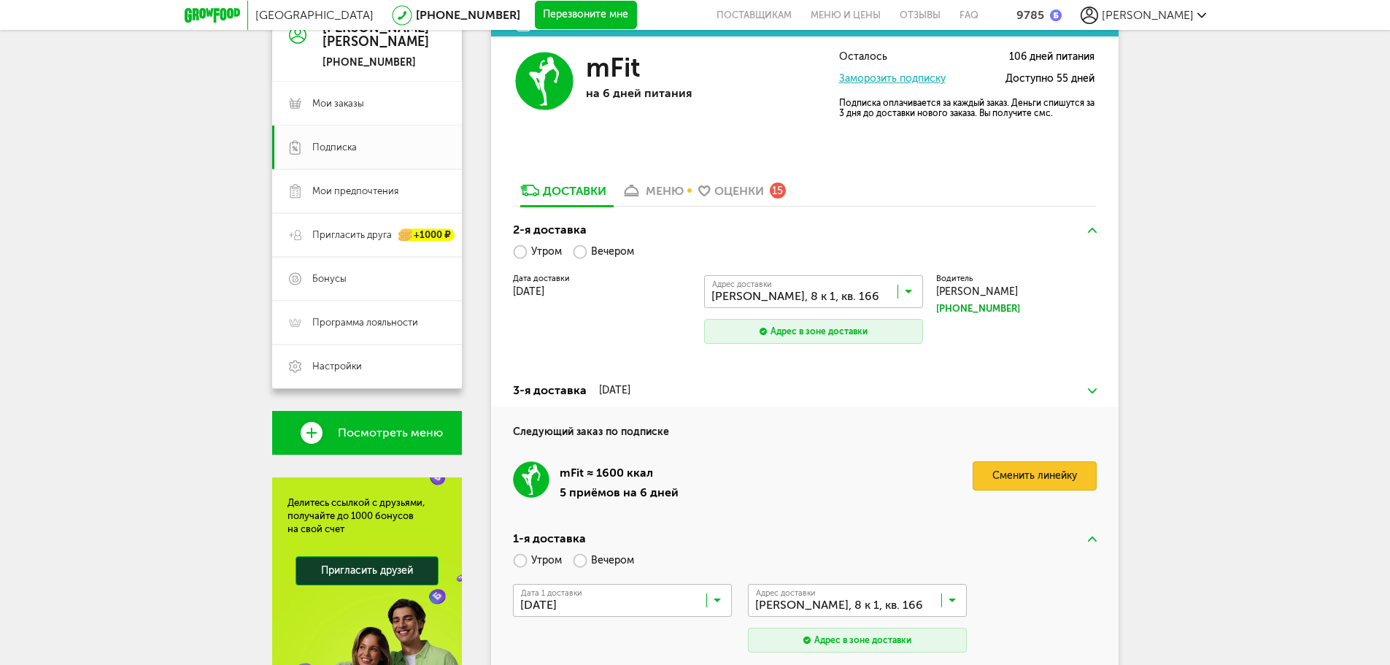 The width and height of the screenshot is (1390, 665). I want to click on a: Оценки 15, so click(742, 194).